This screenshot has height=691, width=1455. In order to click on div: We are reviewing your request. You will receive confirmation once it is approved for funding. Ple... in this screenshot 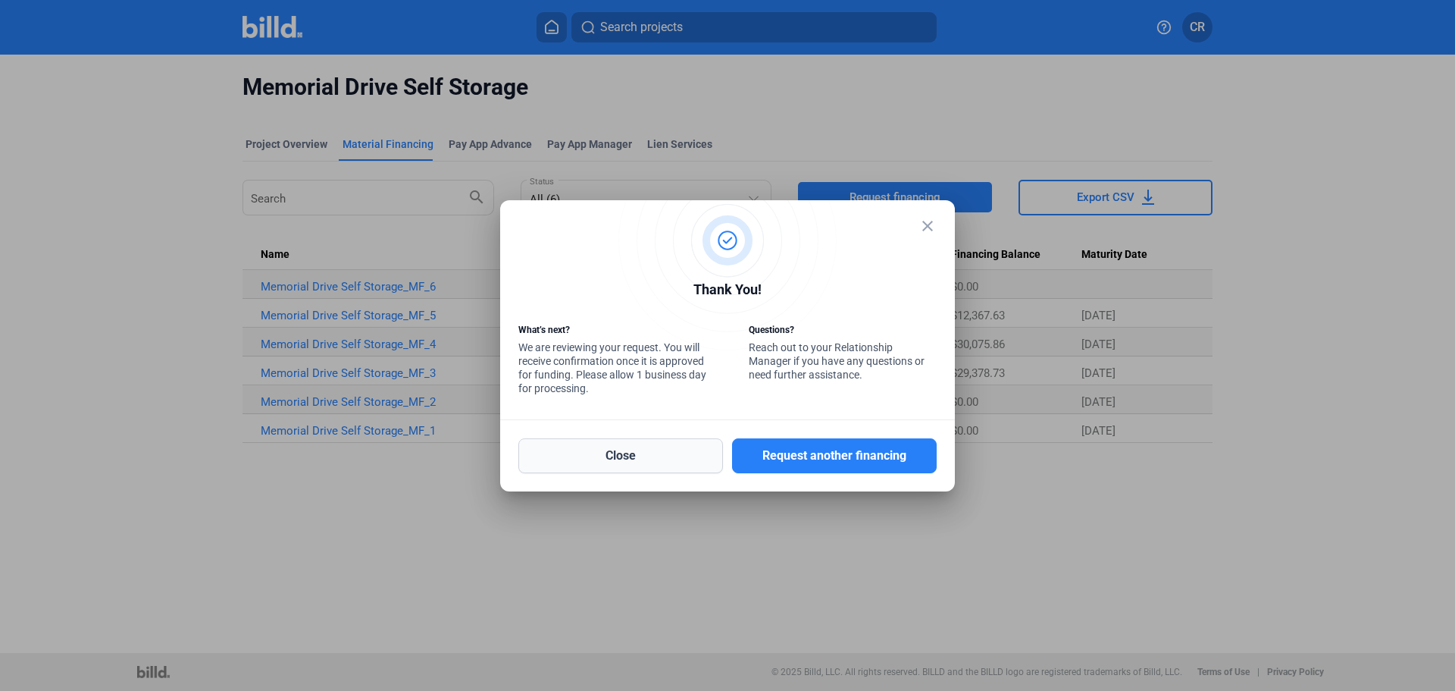, I will do `click(612, 361)`.